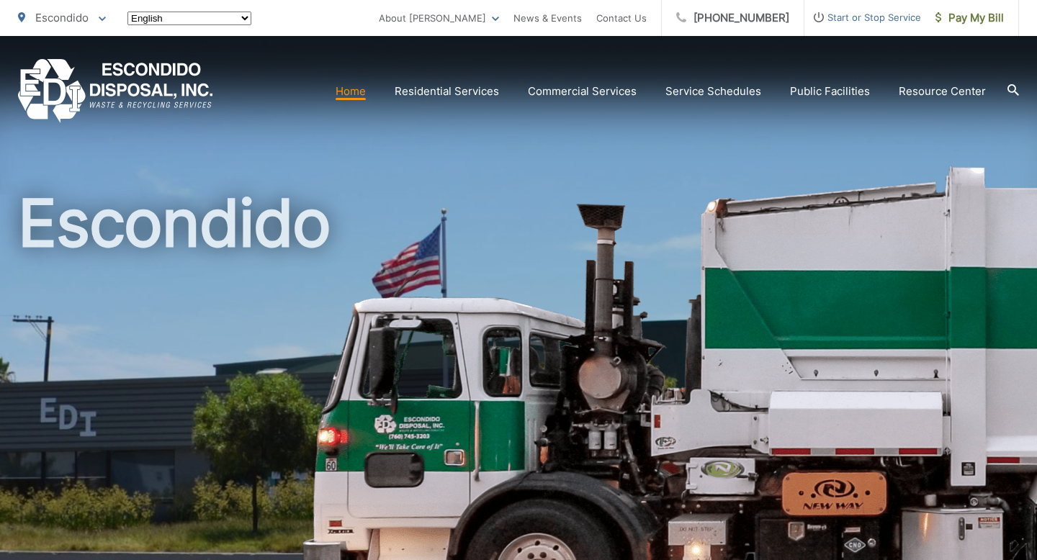  What do you see at coordinates (942, 91) in the screenshot?
I see `a: Resource Center` at bounding box center [942, 91].